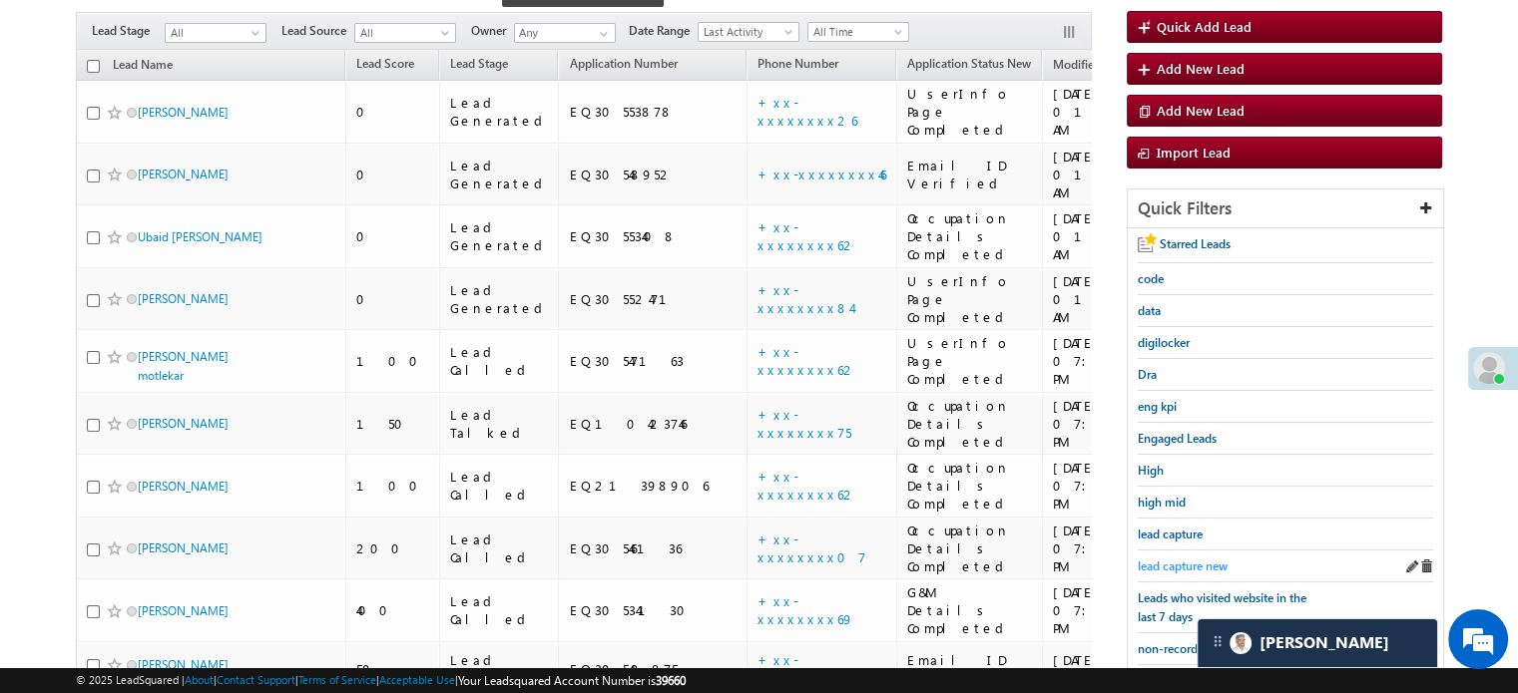  I want to click on a: Lead Name, so click(143, 67).